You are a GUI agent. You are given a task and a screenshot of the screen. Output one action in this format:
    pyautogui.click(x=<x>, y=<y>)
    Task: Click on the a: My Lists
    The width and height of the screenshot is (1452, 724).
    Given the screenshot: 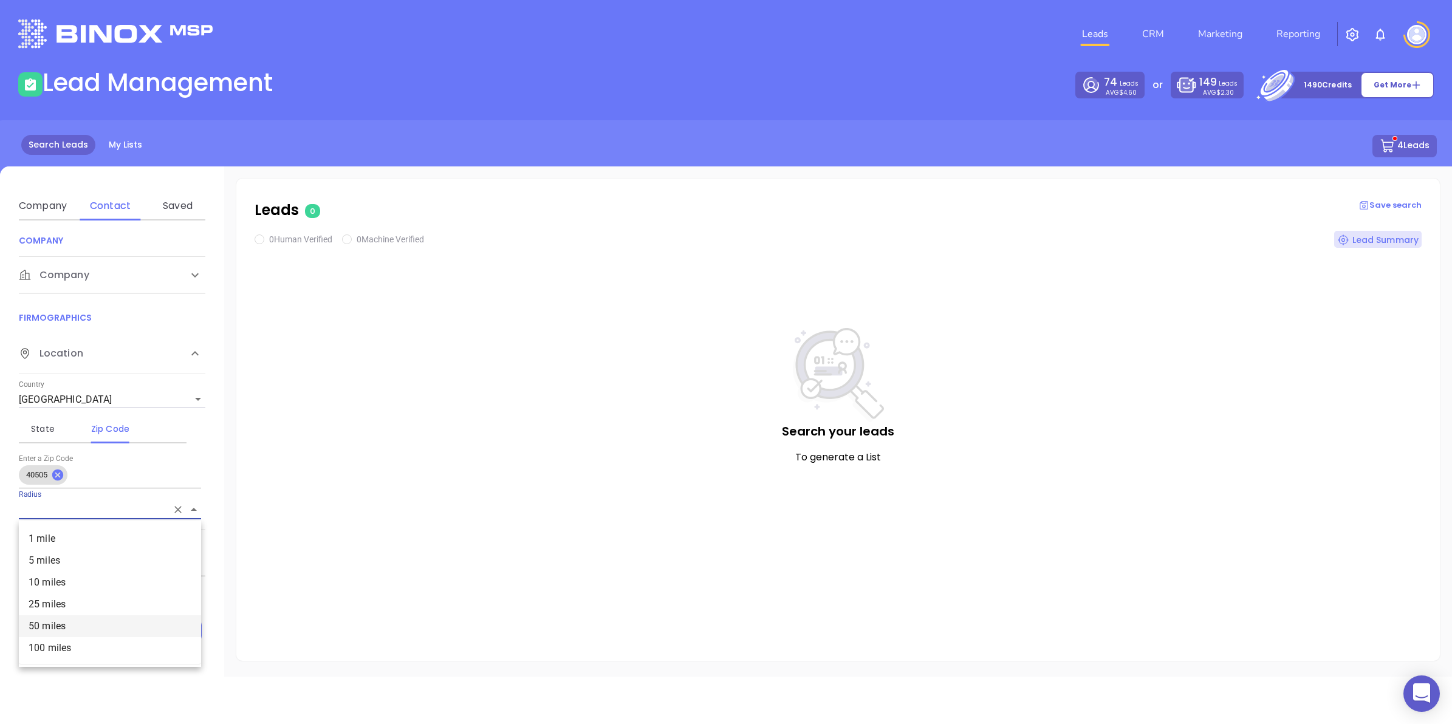 What is the action you would take?
    pyautogui.click(x=125, y=145)
    